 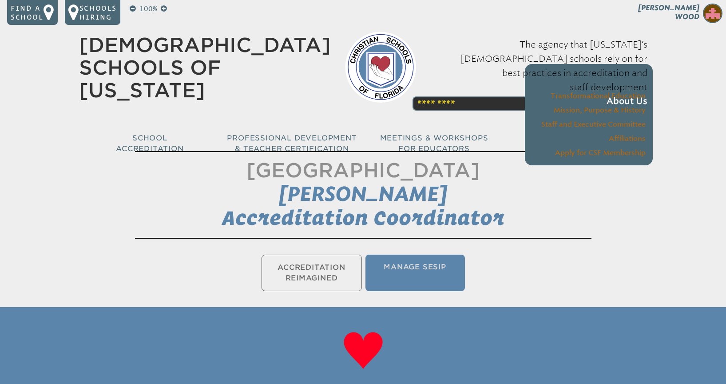 What do you see at coordinates (435, 143) in the screenshot?
I see `span: Meetings & Workshops for Educators` at bounding box center [435, 143].